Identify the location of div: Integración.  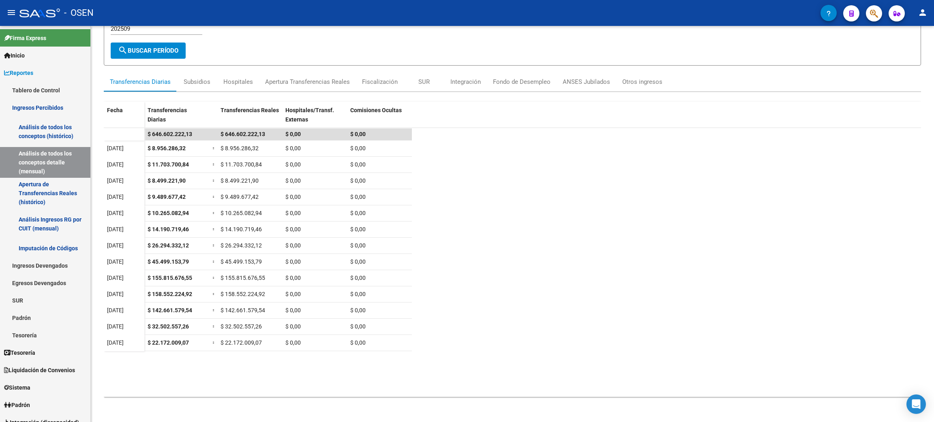
(465, 82).